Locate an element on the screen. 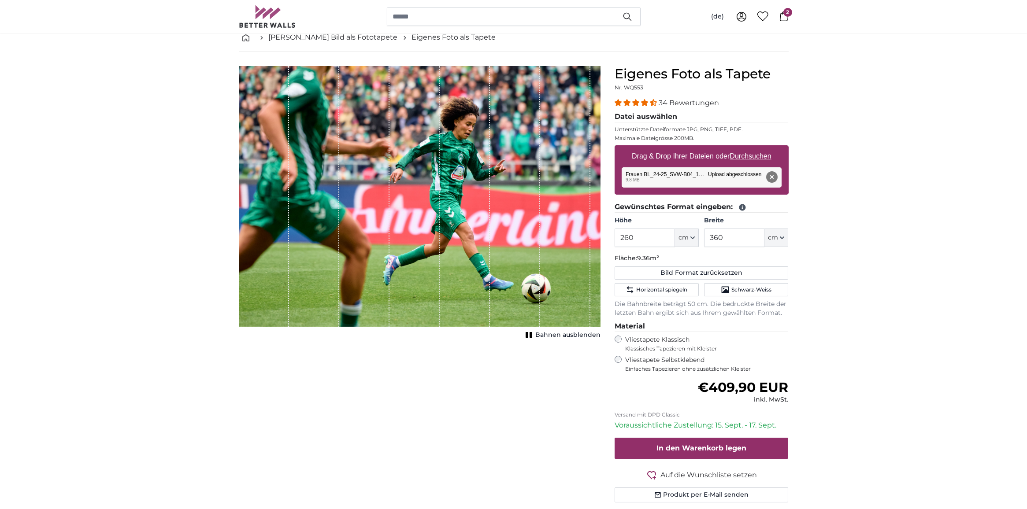  p: Fläche: is located at coordinates (701, 259).